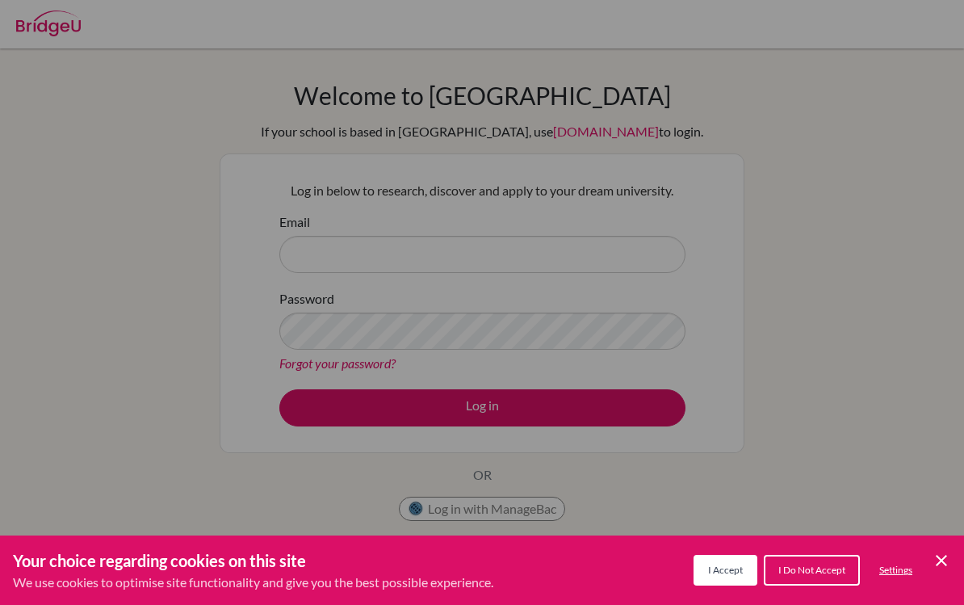 This screenshot has height=605, width=964. Describe the element at coordinates (896, 570) in the screenshot. I see `button: Settings` at that location.